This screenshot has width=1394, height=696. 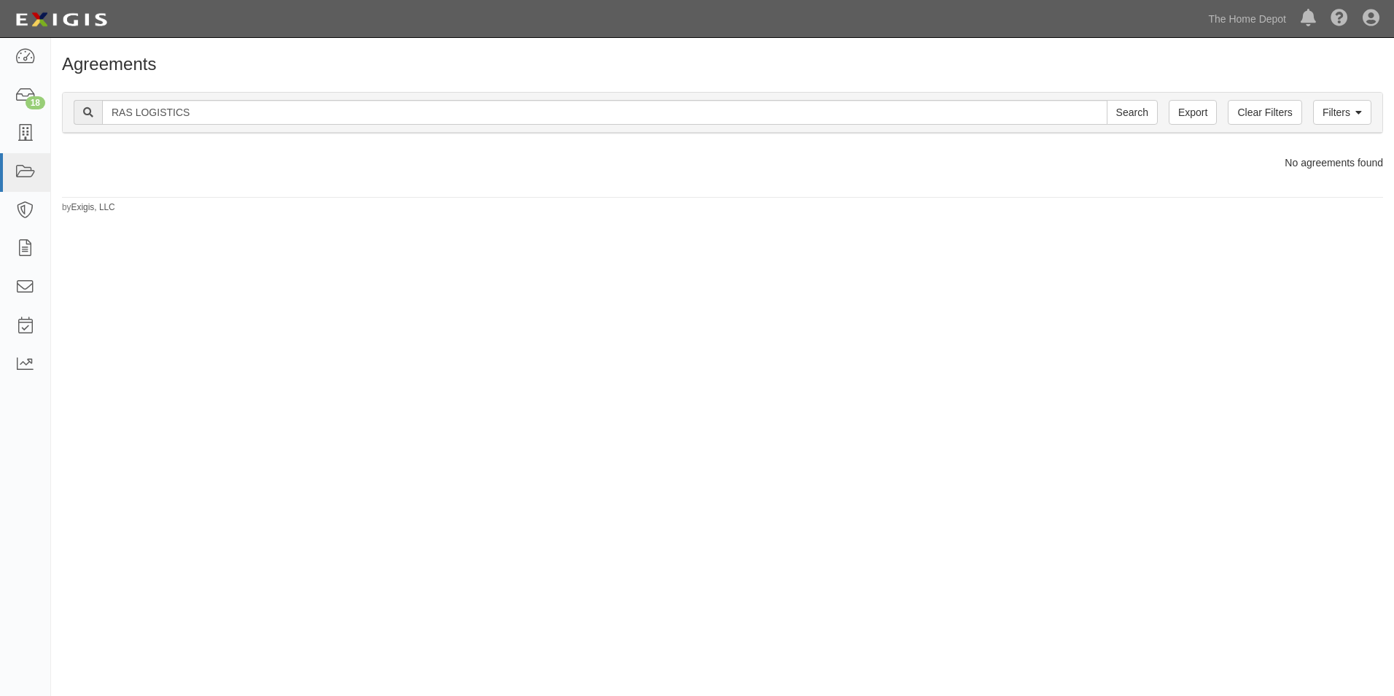 What do you see at coordinates (1339, 19) in the screenshot?
I see `i: Help Center - Complianz` at bounding box center [1339, 19].